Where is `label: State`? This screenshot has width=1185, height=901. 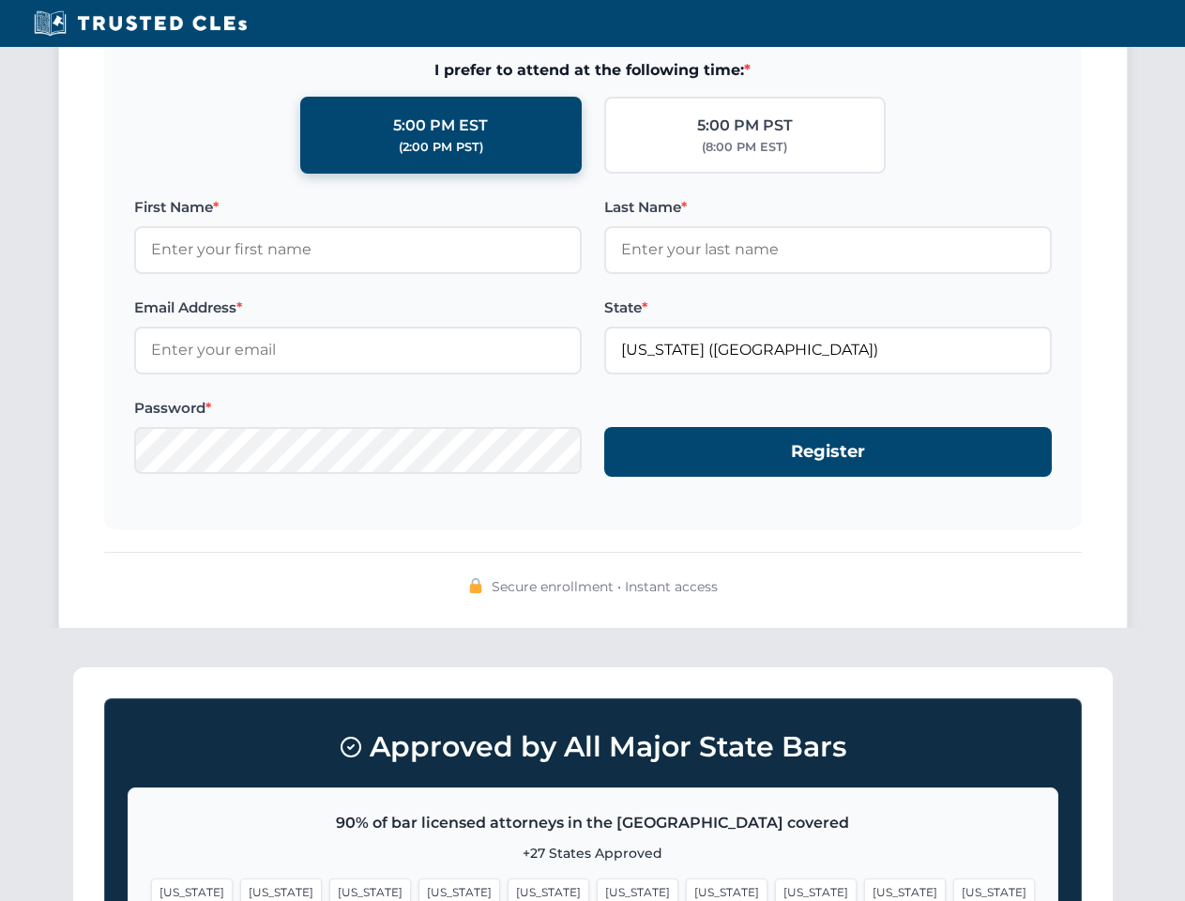
label: State is located at coordinates (828, 308).